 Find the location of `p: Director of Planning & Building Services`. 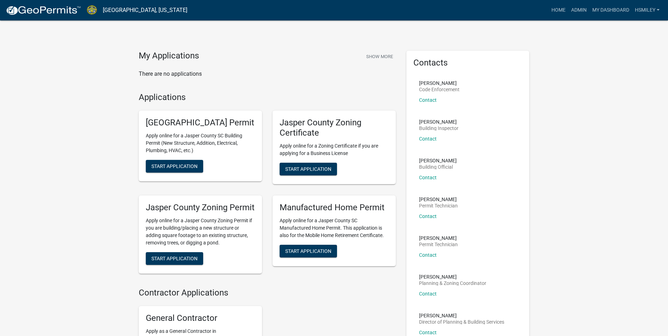

p: Director of Planning & Building Services is located at coordinates (461, 322).